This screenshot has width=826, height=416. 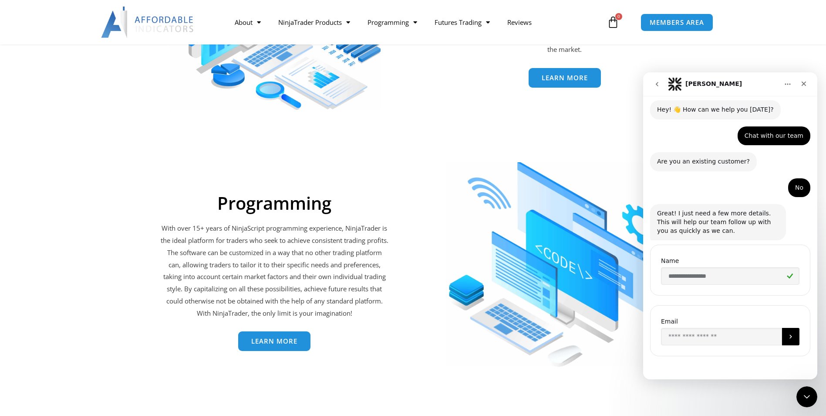 I want to click on img: Profile image for Solomon, so click(x=32, y=12).